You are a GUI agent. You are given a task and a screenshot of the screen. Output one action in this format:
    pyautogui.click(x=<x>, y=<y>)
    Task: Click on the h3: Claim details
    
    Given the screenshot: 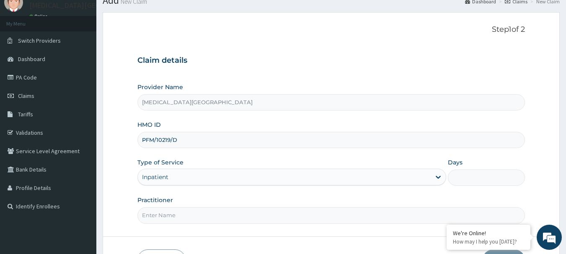 What is the action you would take?
    pyautogui.click(x=331, y=61)
    